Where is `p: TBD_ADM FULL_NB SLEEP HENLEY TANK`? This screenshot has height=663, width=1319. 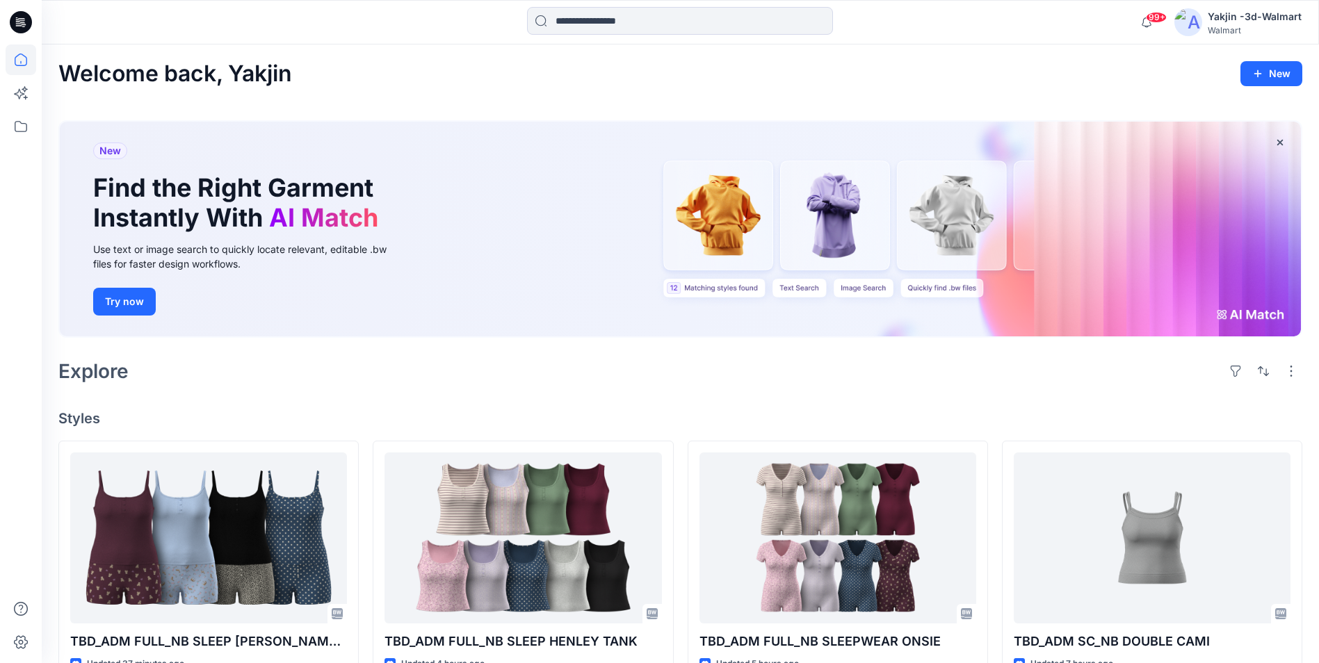
p: TBD_ADM FULL_NB SLEEP HENLEY TANK is located at coordinates (523, 642).